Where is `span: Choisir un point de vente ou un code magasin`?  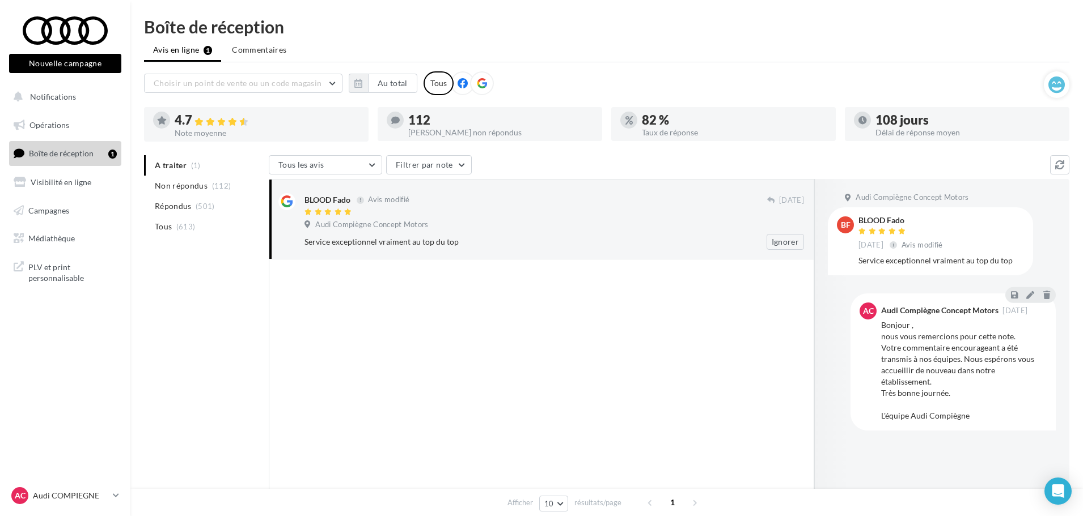 span: Choisir un point de vente ou un code magasin is located at coordinates (238, 83).